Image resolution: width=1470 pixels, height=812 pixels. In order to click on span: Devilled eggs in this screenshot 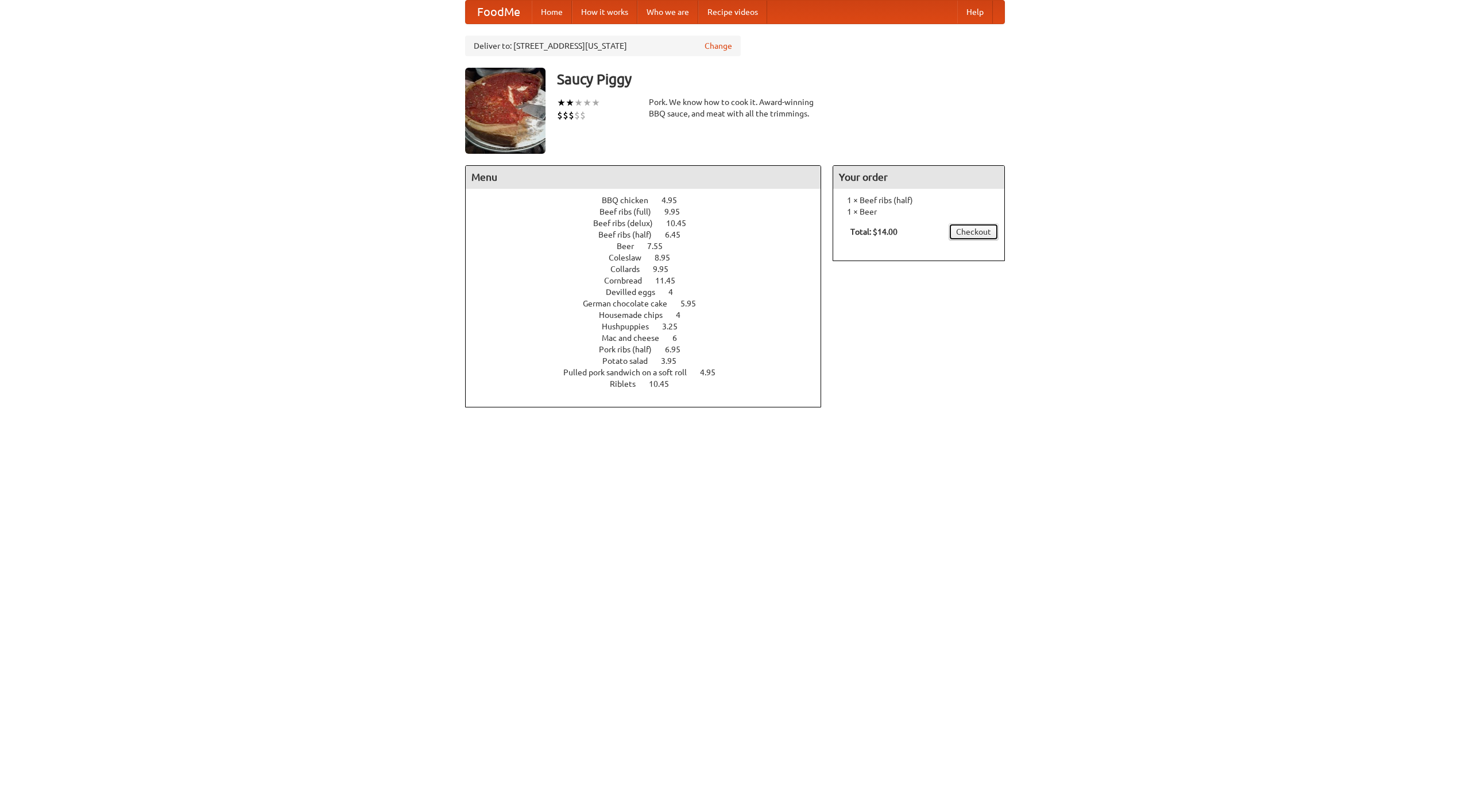, I will do `click(636, 292)`.